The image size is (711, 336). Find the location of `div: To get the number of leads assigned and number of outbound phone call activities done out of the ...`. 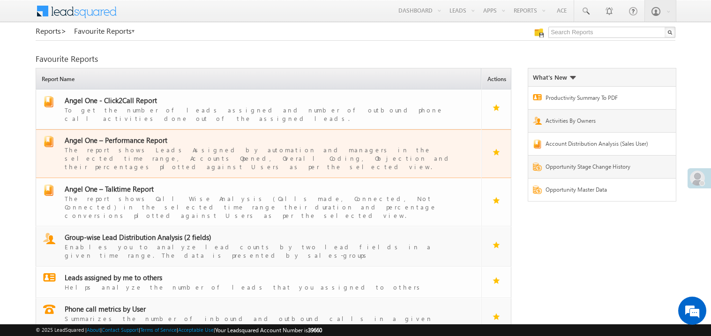

div: To get the number of leads assigned and number of outbound phone call activities done out of the ... is located at coordinates (265, 114).